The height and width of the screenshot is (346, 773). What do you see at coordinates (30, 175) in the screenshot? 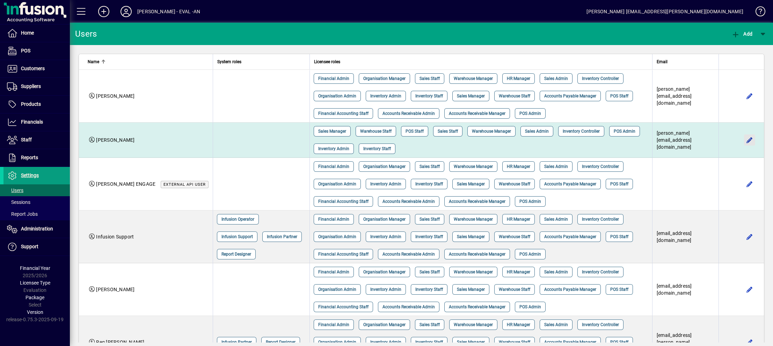
I see `span: Settings` at bounding box center [30, 175].